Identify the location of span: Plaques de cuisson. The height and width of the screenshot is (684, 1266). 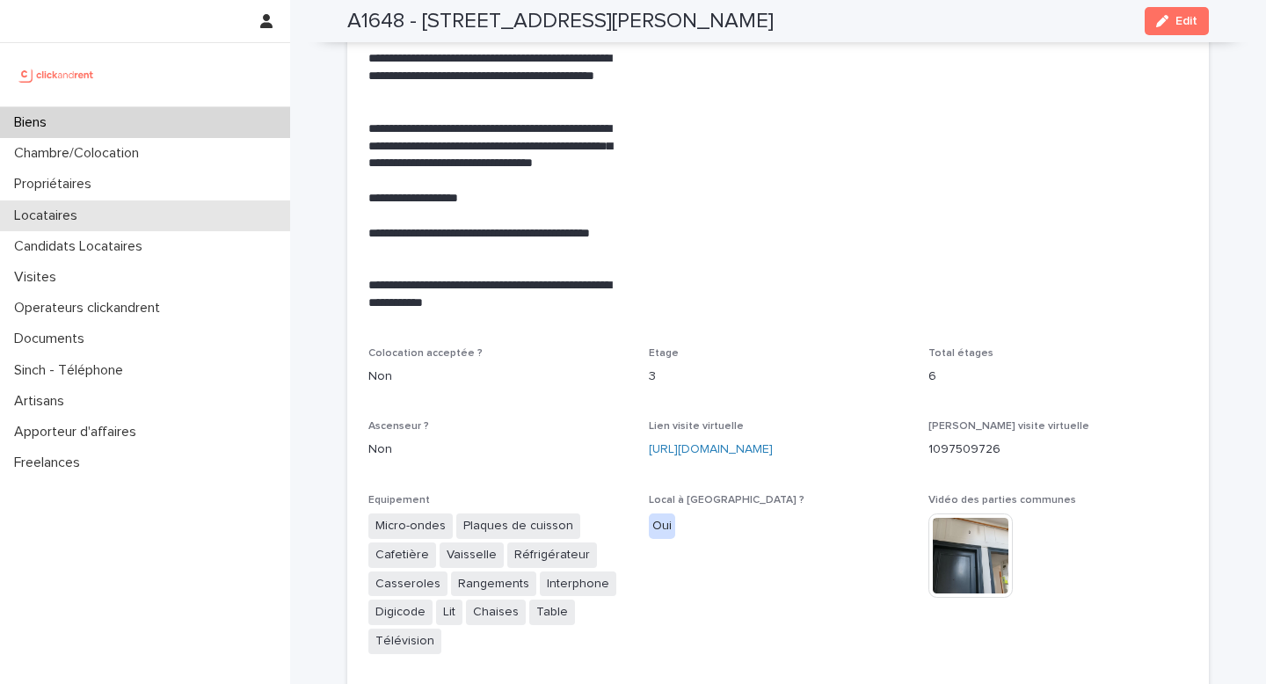
(518, 526).